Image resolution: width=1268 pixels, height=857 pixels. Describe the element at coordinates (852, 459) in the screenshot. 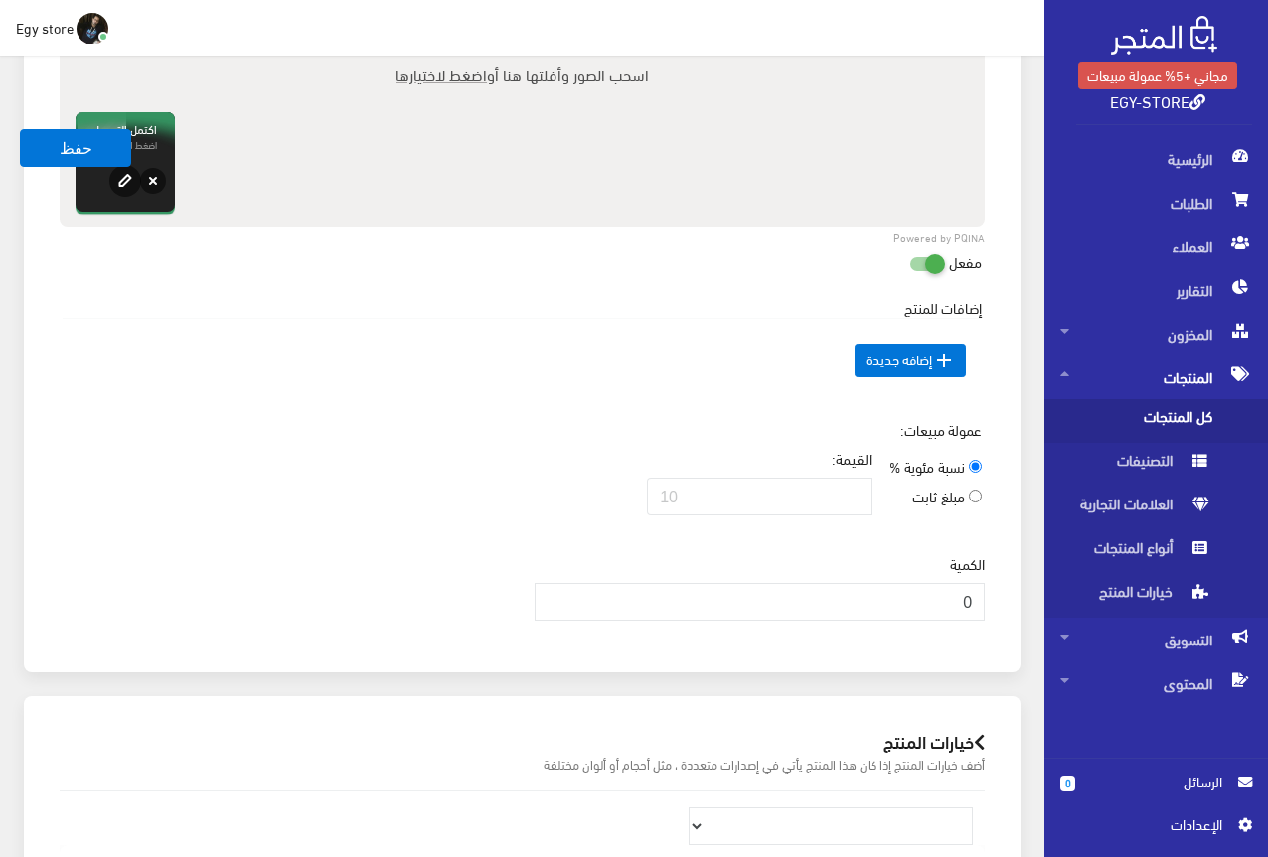

I see `label: القيمة:` at that location.